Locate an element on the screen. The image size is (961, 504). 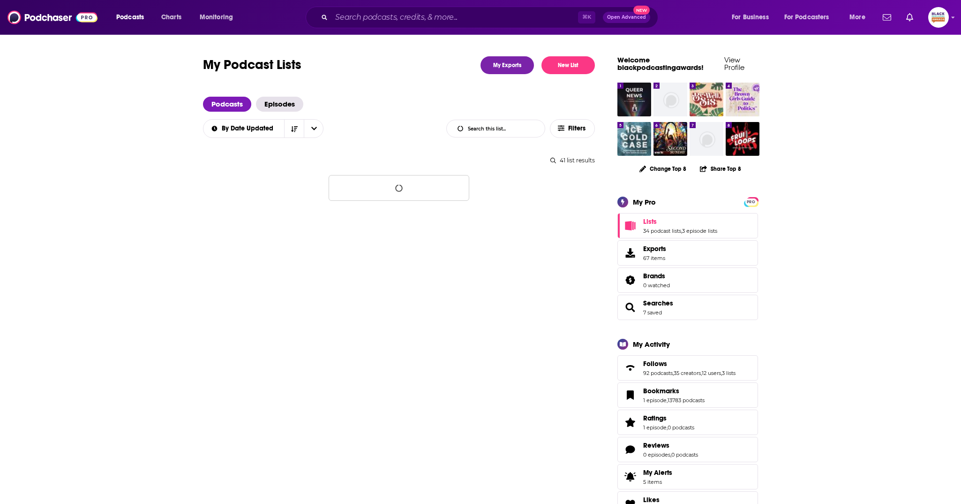
img: The Brown Girls Guide to Politics is located at coordinates (743, 99).